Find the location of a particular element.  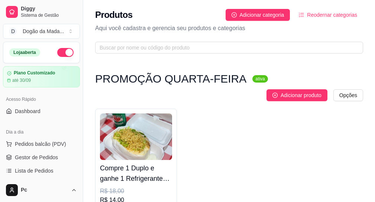

button: Reodernar categorias is located at coordinates (328, 15).